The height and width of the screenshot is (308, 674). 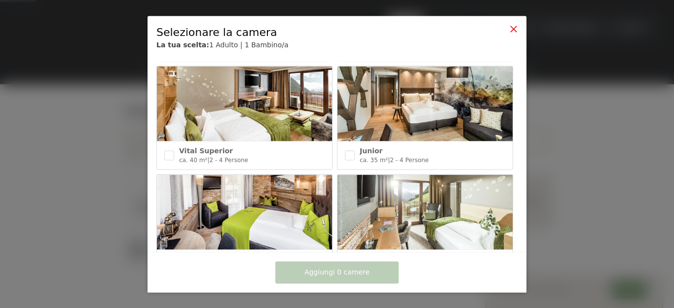 What do you see at coordinates (244, 212) in the screenshot?
I see `img: Single Alpin` at bounding box center [244, 212].